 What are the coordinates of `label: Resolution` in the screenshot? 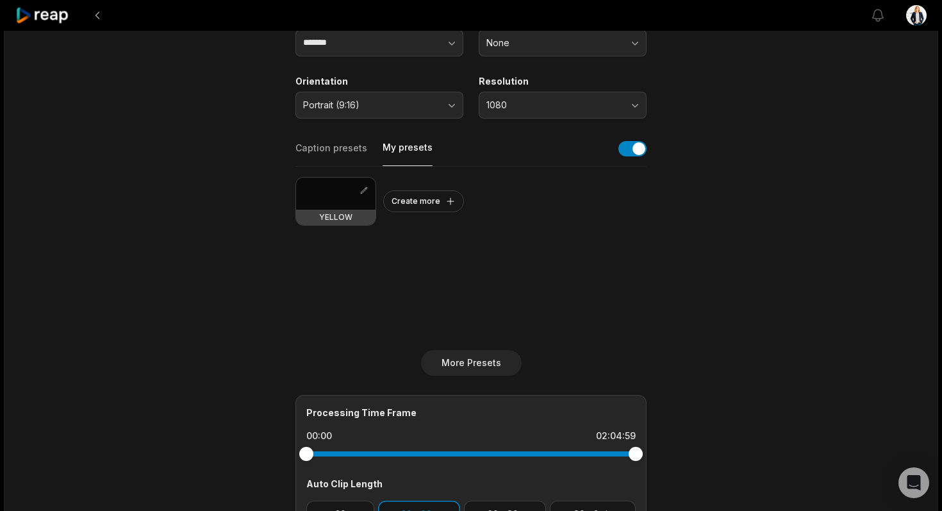 It's located at (562, 81).